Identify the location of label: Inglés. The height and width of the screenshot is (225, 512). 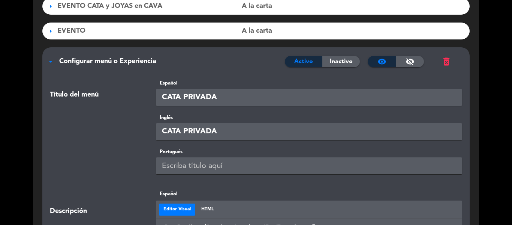
(309, 117).